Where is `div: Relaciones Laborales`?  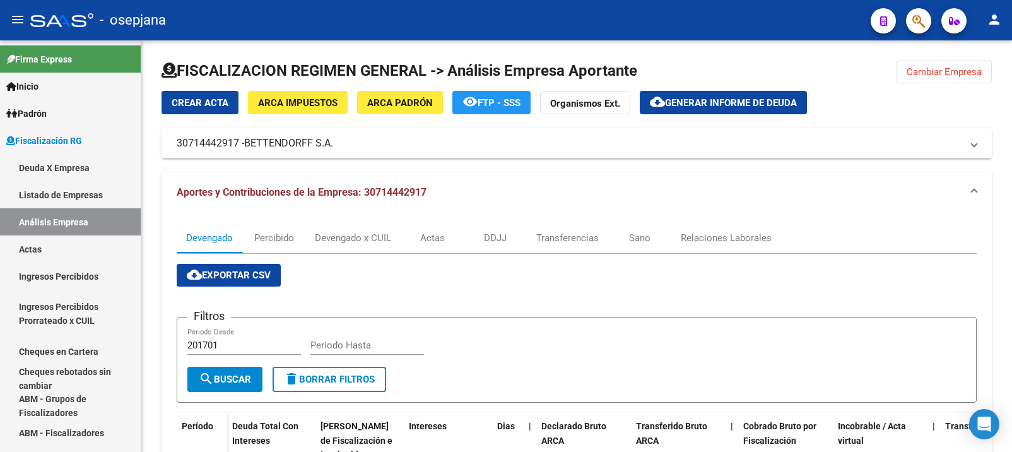
div: Relaciones Laborales is located at coordinates (726, 238).